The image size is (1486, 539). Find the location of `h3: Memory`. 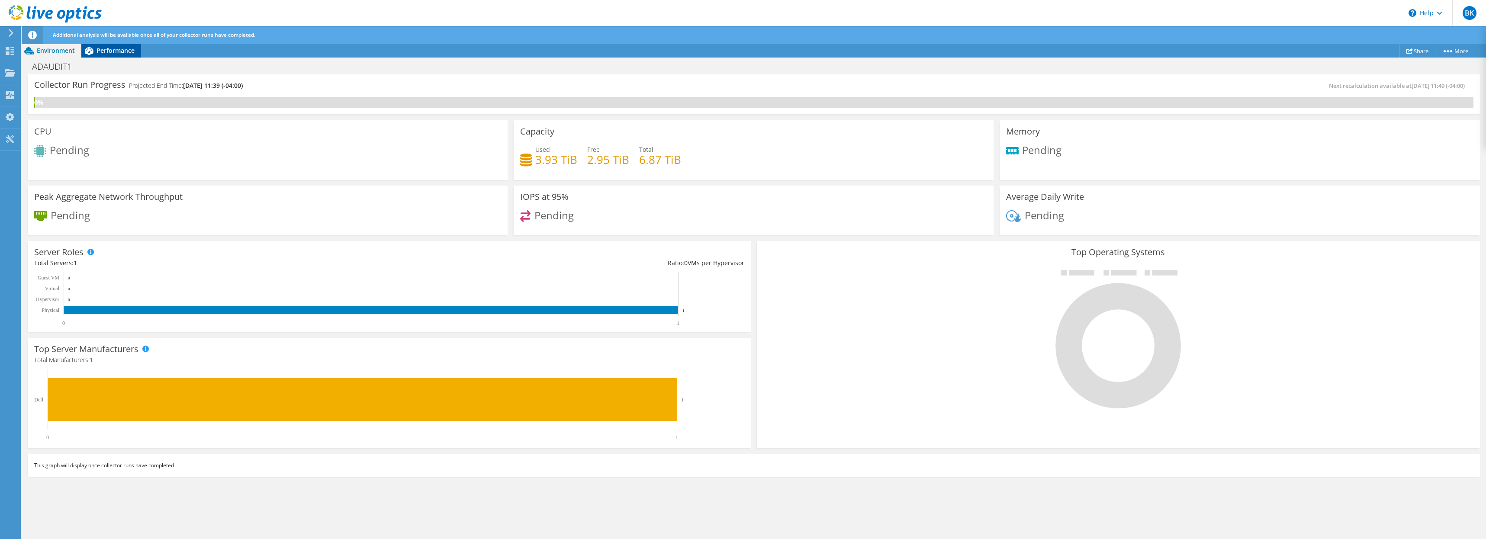

h3: Memory is located at coordinates (1023, 132).